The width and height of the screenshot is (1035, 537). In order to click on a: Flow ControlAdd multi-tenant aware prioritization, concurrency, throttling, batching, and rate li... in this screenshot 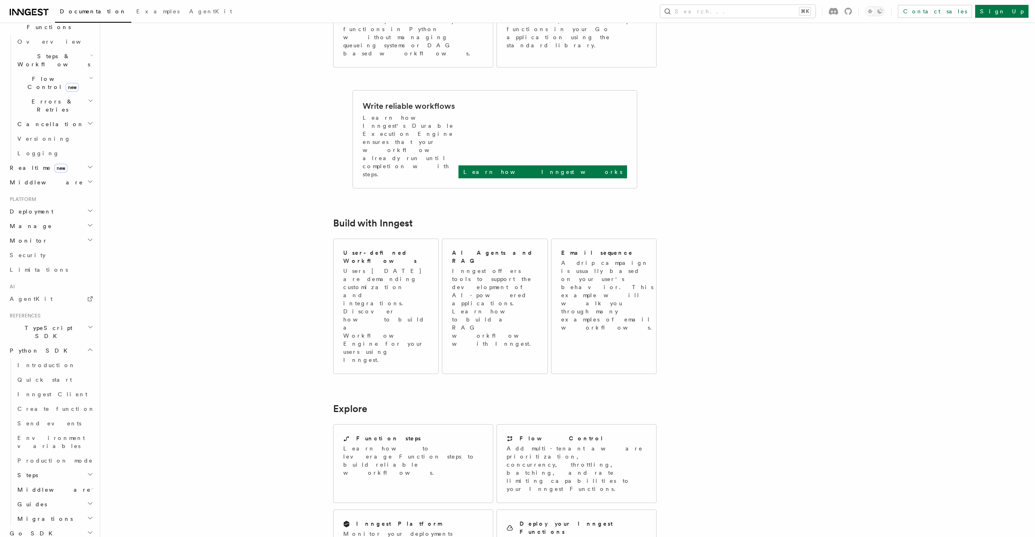, I will do `click(577, 463)`.